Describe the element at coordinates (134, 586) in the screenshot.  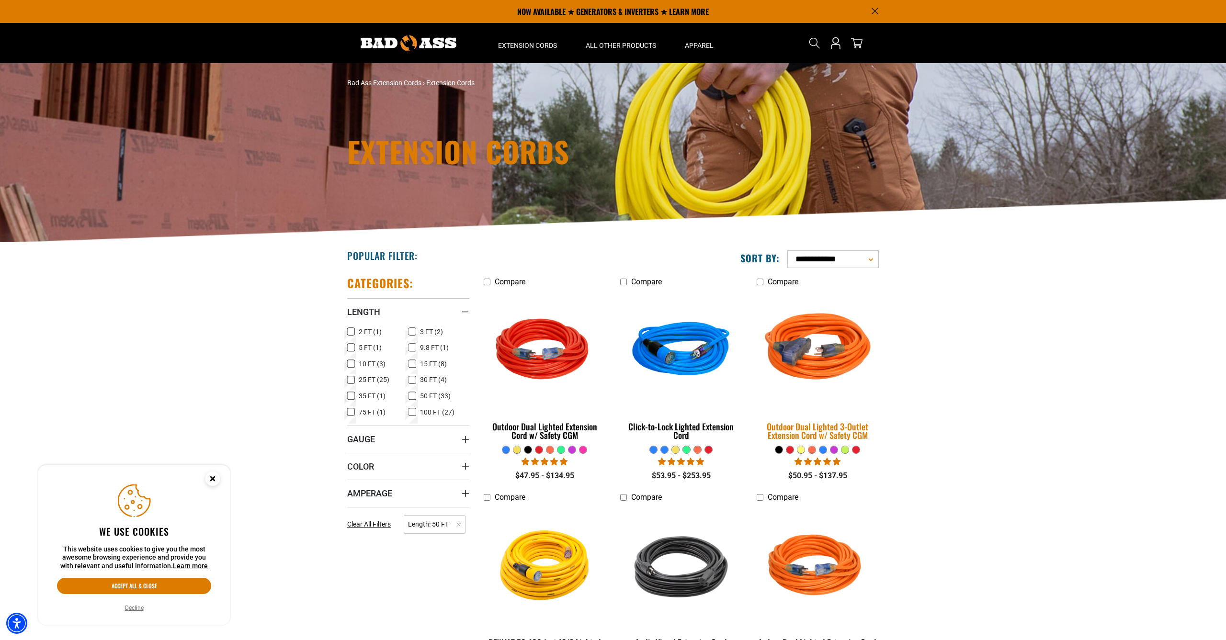
I see `button: Accept all & close` at that location.